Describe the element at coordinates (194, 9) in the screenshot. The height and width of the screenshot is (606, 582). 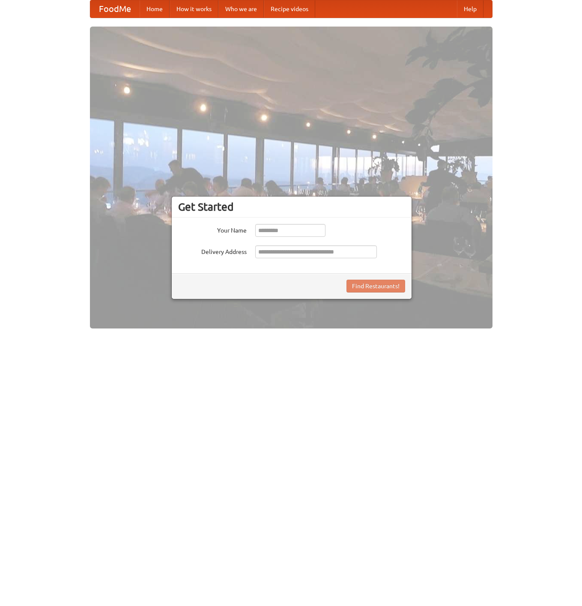
I see `a: How it works` at that location.